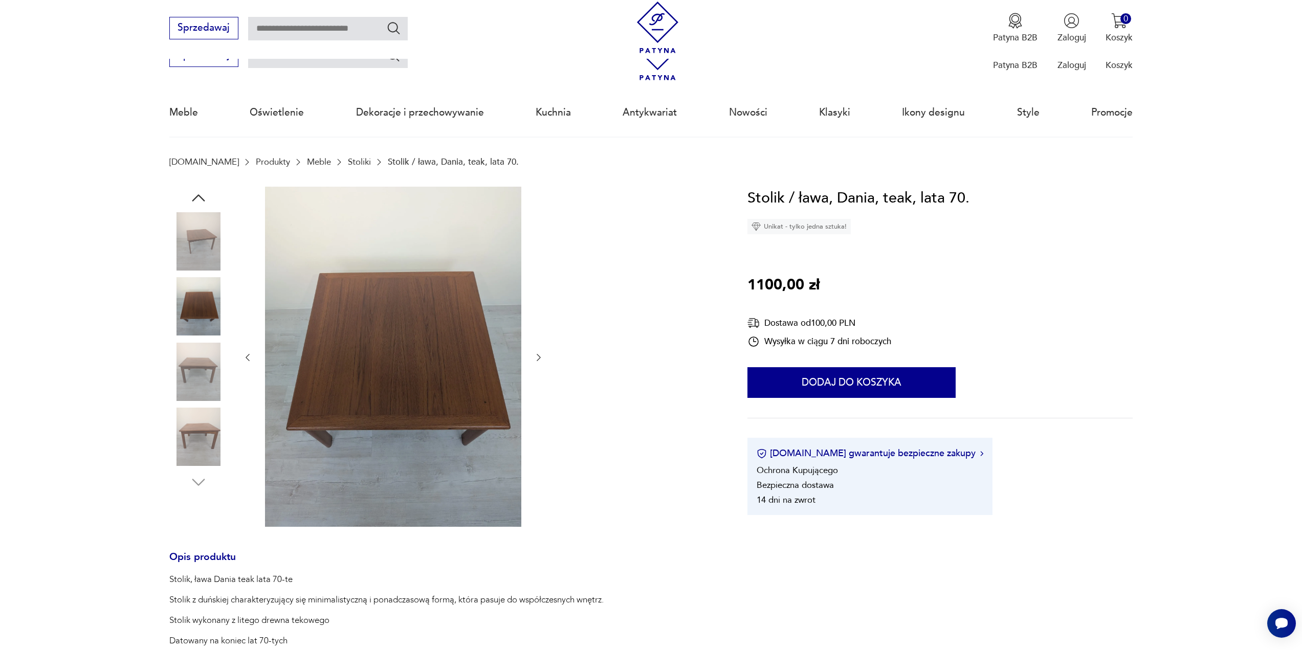 This screenshot has height=650, width=1302. I want to click on button: Dodaj do koszyka, so click(851, 383).